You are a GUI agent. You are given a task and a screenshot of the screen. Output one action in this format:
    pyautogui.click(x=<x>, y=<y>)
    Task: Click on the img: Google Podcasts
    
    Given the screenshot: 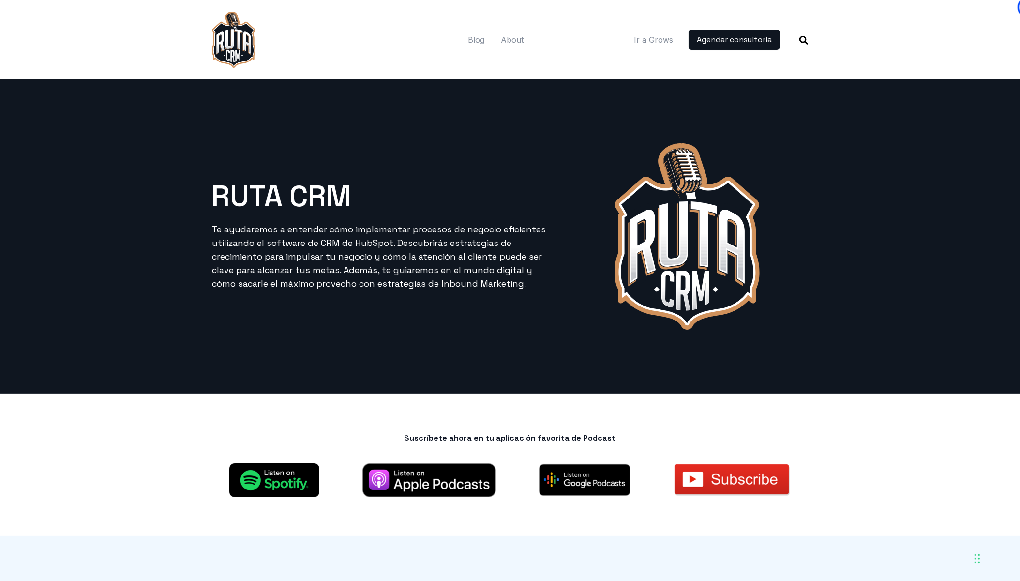 What is the action you would take?
    pyautogui.click(x=585, y=480)
    